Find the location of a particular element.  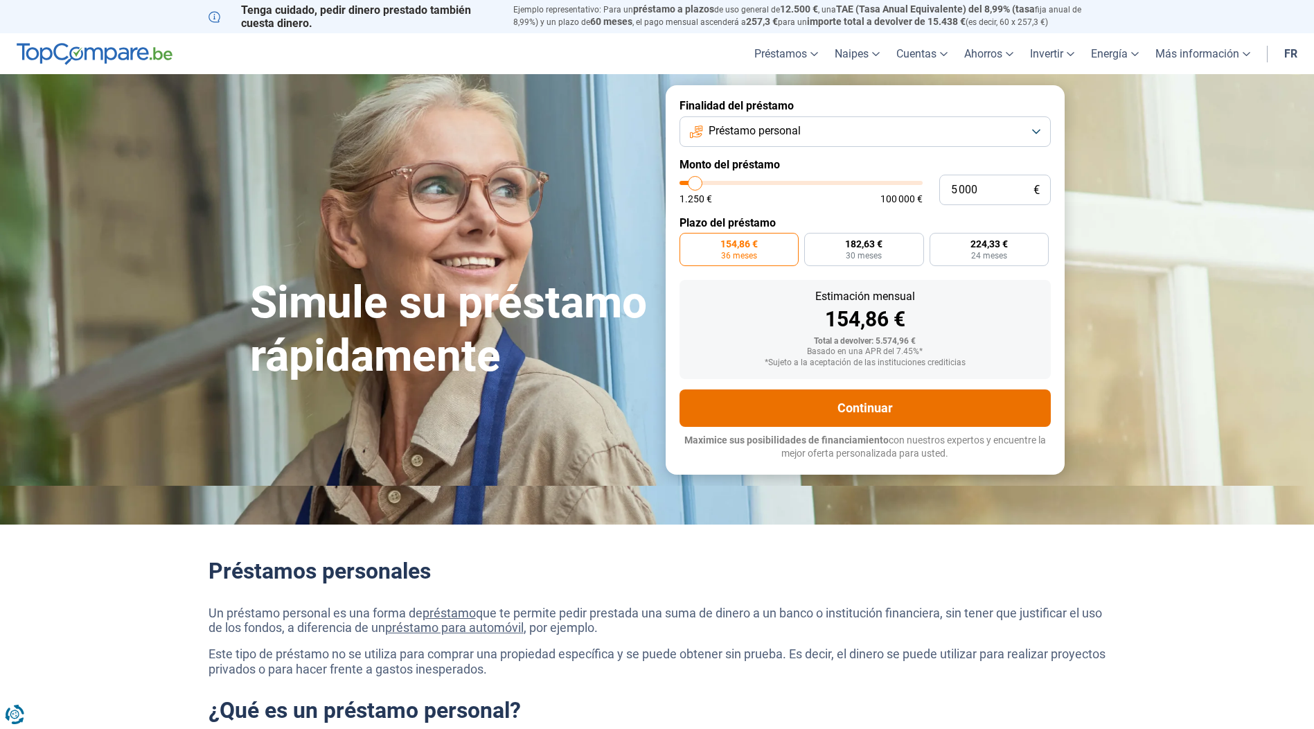

img: TopComparar is located at coordinates (94, 54).